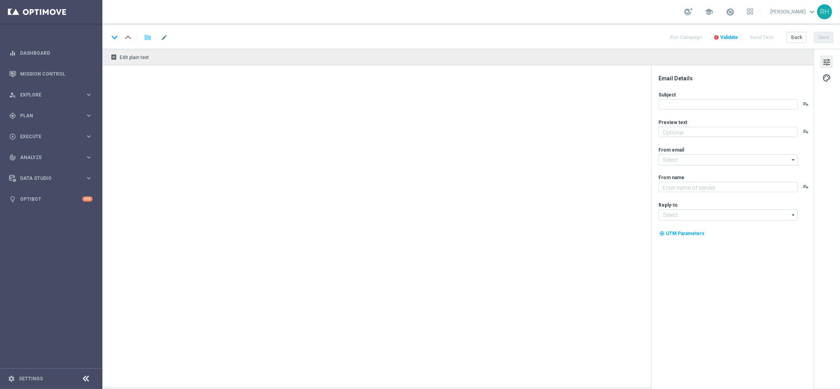 This screenshot has width=840, height=389. What do you see at coordinates (682, 234) in the screenshot?
I see `button: my_location UTM Parameters` at bounding box center [682, 234].